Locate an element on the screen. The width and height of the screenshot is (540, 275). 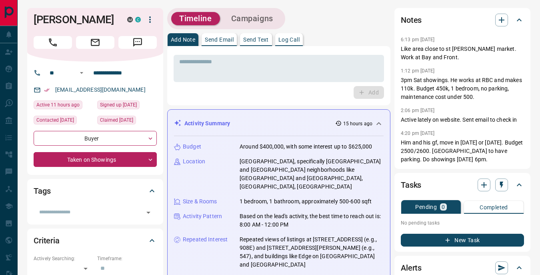
div: mrloft.ca is located at coordinates (130, 20).